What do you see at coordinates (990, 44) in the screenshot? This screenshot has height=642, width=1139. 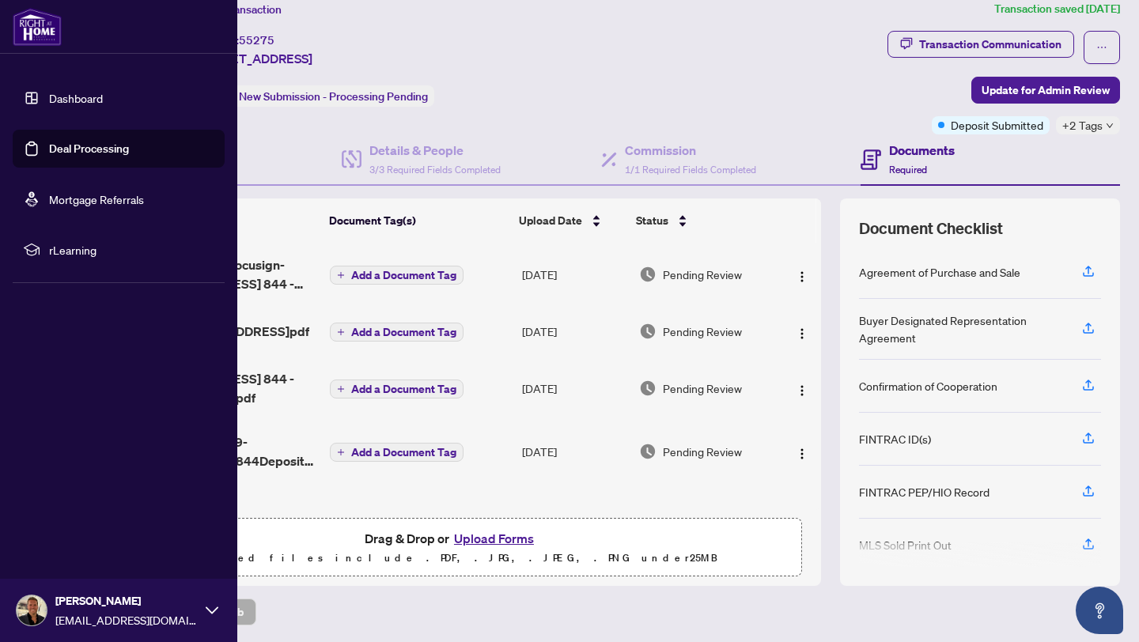 I see `div: Transaction Communication` at bounding box center [990, 44].